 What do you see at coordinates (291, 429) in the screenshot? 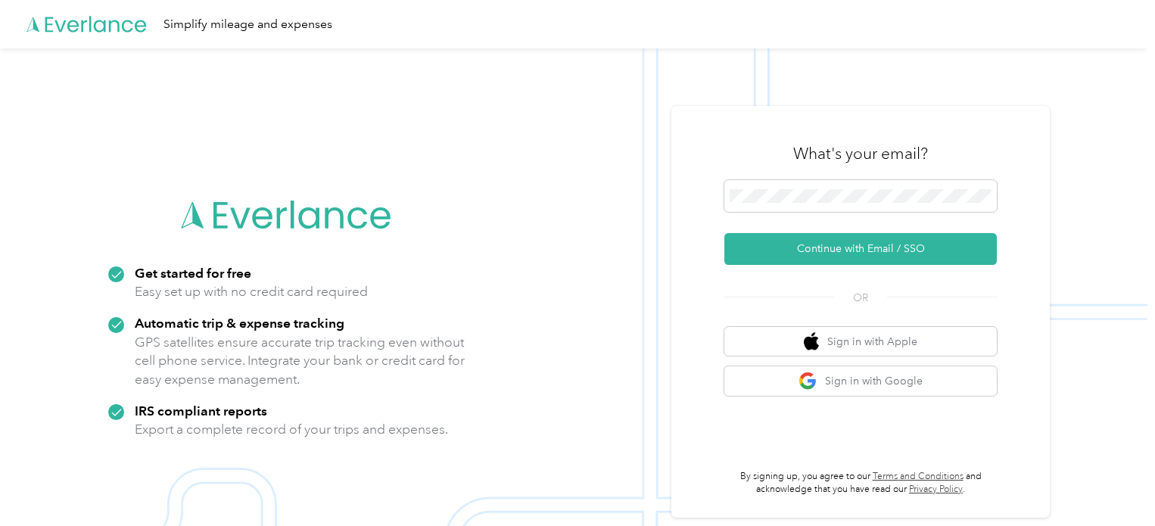
I see `p: Export a complete record of your trips and expenses.` at bounding box center [291, 429].